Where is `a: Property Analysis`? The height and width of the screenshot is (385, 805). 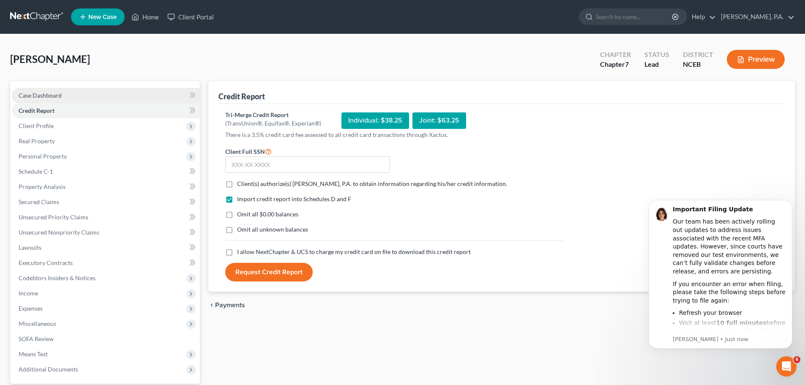
a: Property Analysis is located at coordinates (106, 187).